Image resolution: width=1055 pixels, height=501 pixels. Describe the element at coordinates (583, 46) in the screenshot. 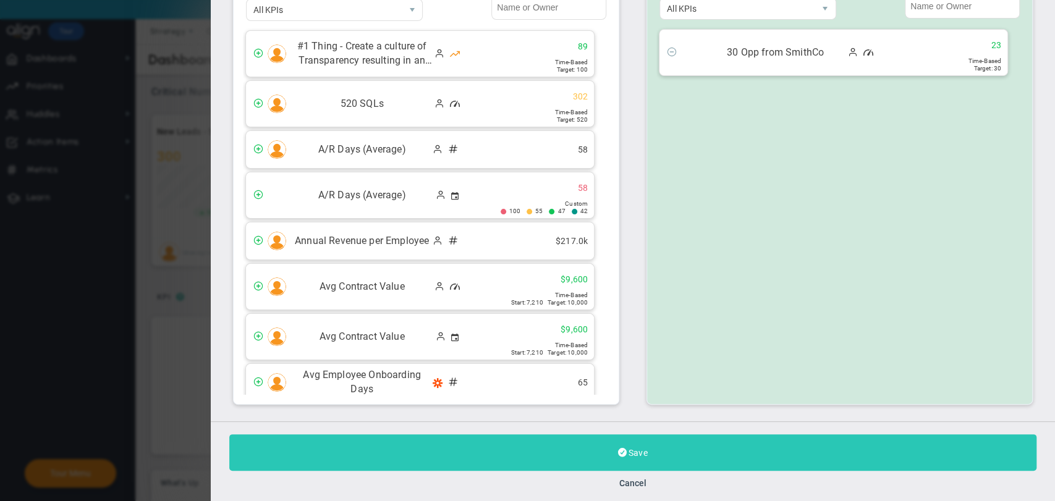

I see `span: 89` at that location.